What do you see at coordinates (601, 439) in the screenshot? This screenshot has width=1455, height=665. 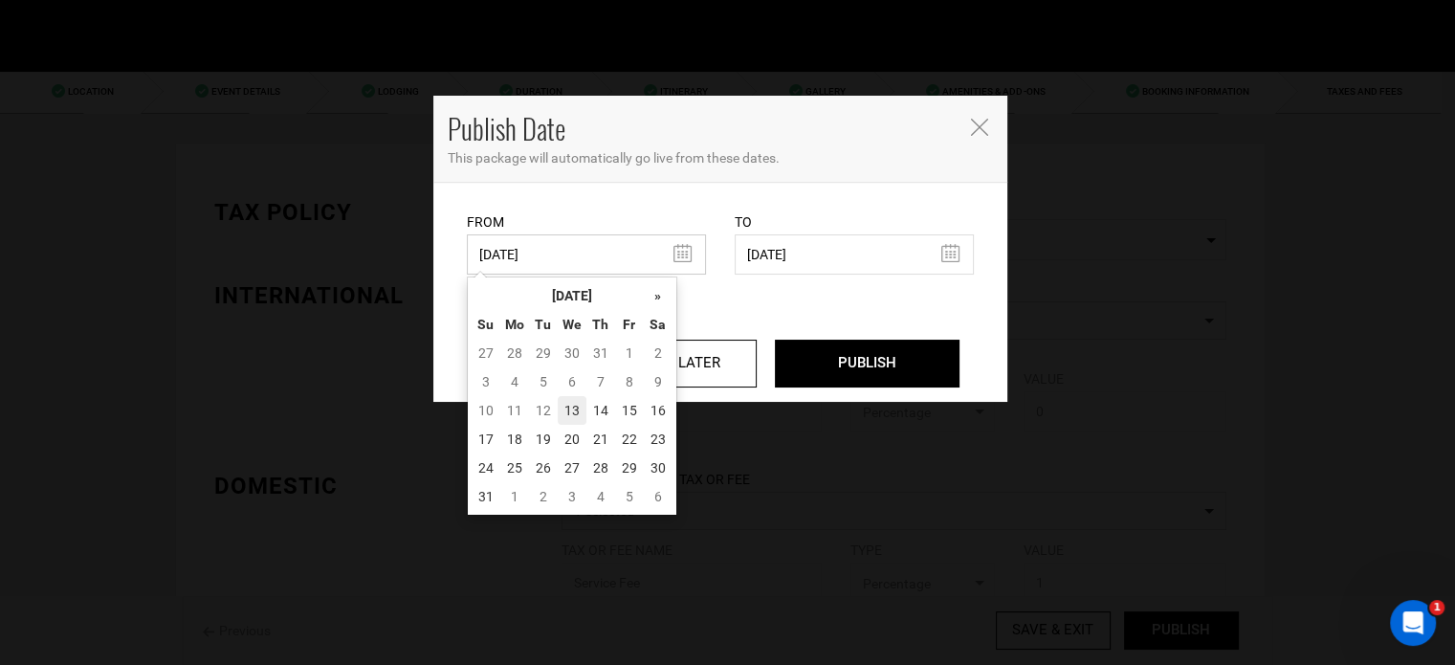 I see `td: 21` at bounding box center [601, 439].